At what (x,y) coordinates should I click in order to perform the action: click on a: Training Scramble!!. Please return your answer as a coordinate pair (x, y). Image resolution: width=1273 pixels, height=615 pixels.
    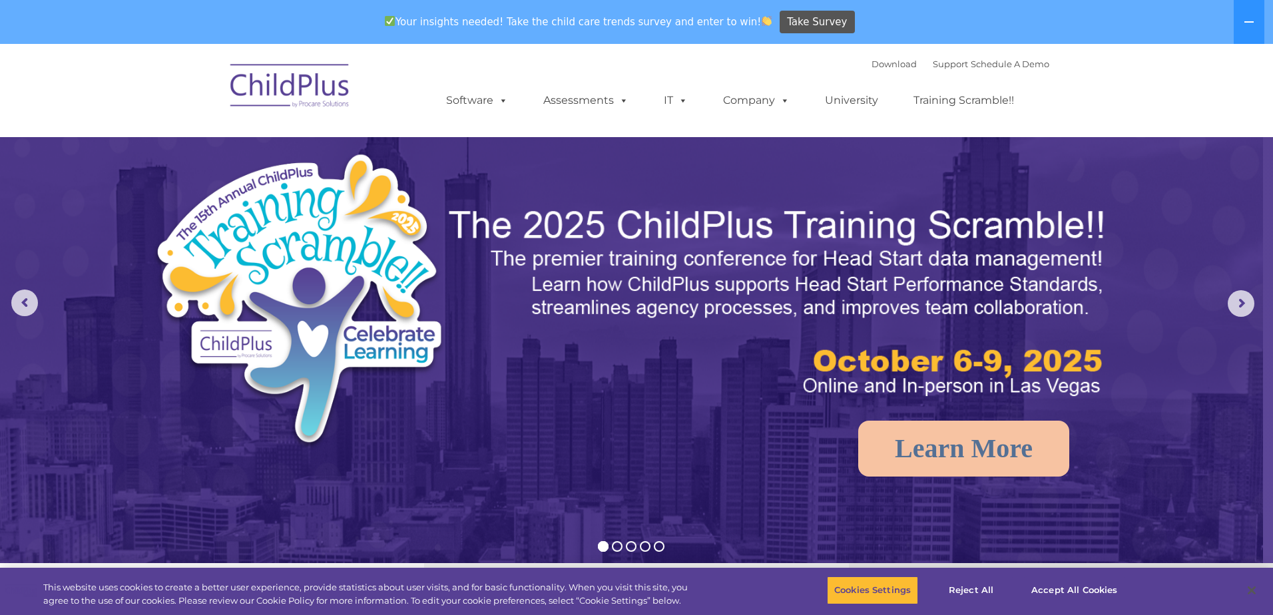
    Looking at the image, I should click on (964, 101).